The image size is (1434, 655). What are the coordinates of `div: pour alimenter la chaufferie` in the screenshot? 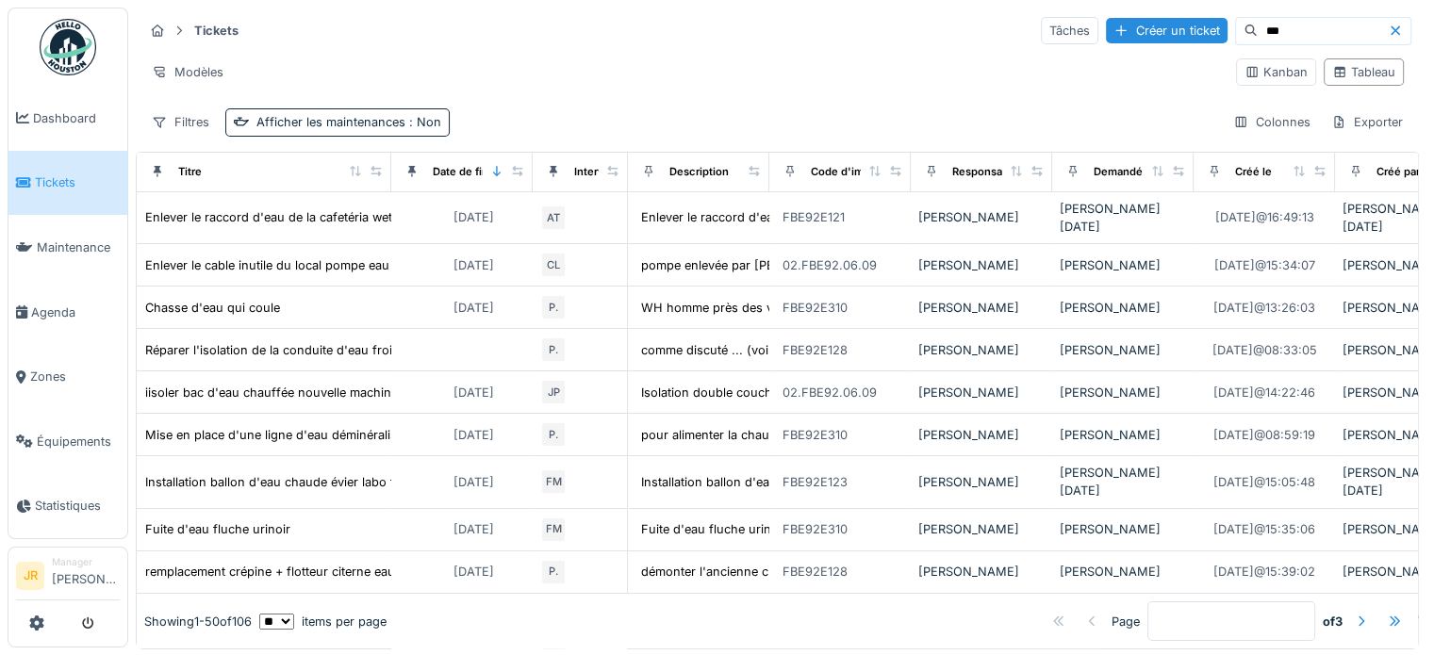 It's located at (720, 435).